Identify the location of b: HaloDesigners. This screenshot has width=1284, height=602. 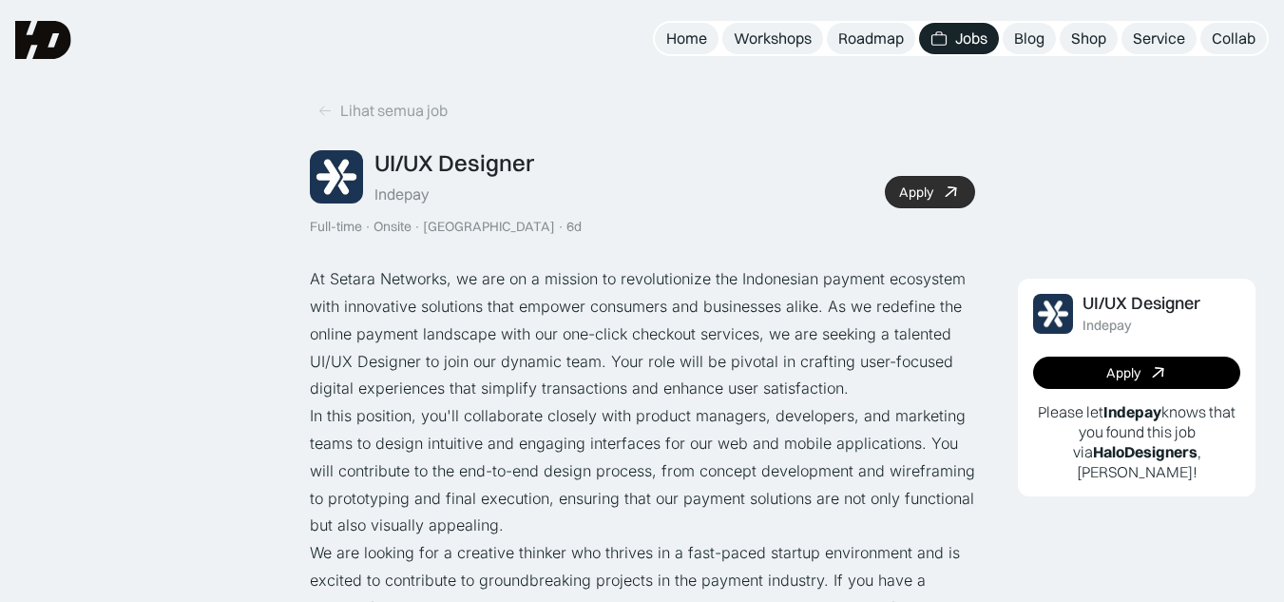
(1145, 452).